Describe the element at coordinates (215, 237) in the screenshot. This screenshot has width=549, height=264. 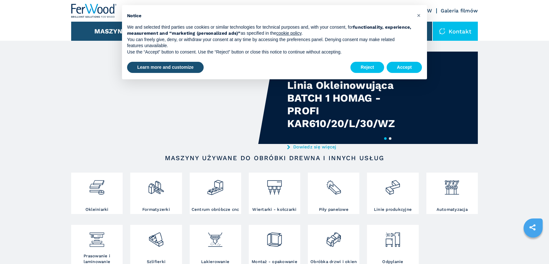
I see `img: verniciatura_1.png` at that location.